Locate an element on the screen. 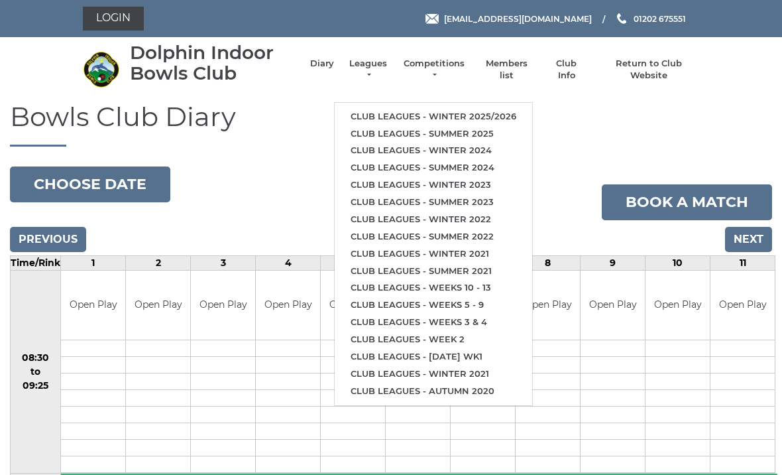 The image size is (782, 475). a: Club Info is located at coordinates (567, 70).